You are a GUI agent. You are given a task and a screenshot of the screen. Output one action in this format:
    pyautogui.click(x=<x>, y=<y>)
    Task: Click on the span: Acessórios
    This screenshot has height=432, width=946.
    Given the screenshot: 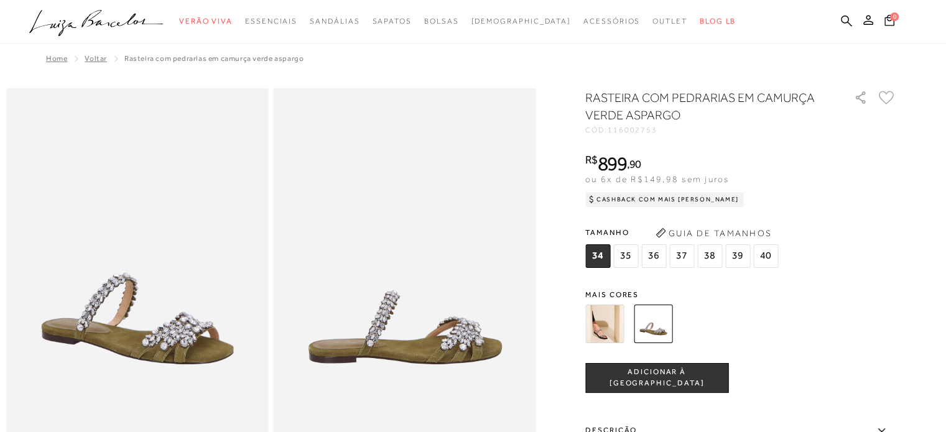 What is the action you would take?
    pyautogui.click(x=612, y=21)
    